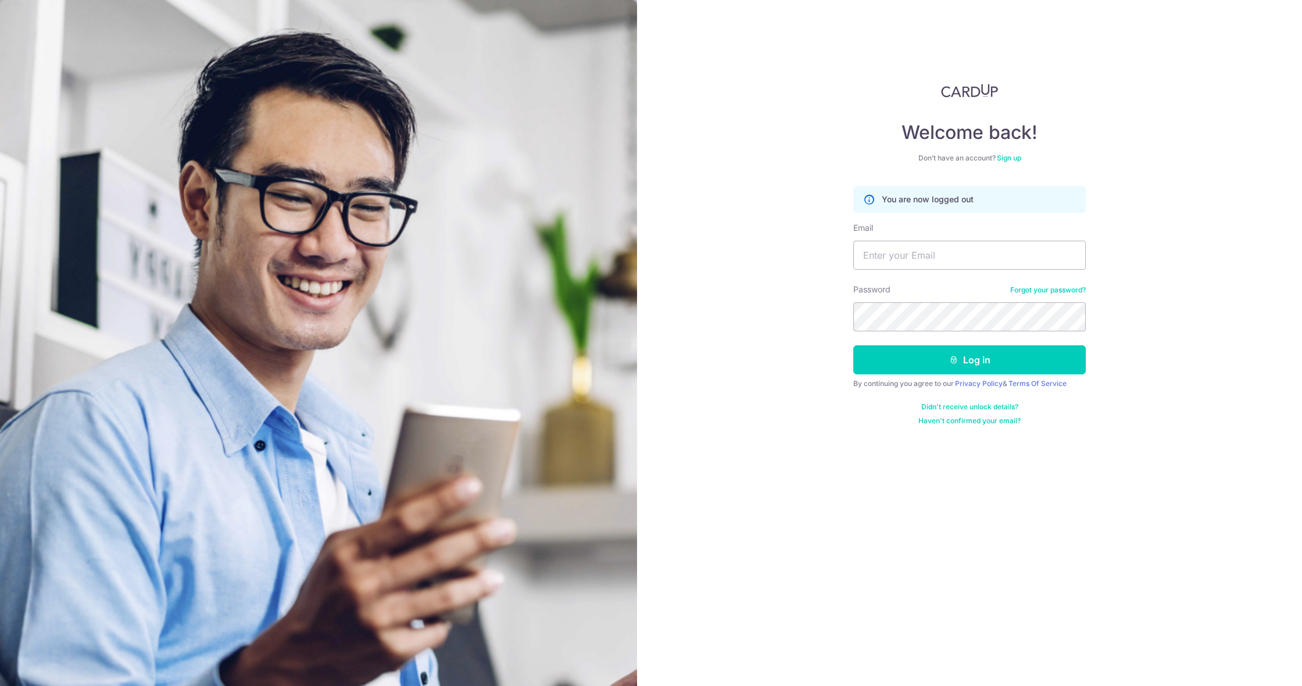 The height and width of the screenshot is (686, 1302). Describe the element at coordinates (1038, 383) in the screenshot. I see `a: Terms Of Service` at that location.